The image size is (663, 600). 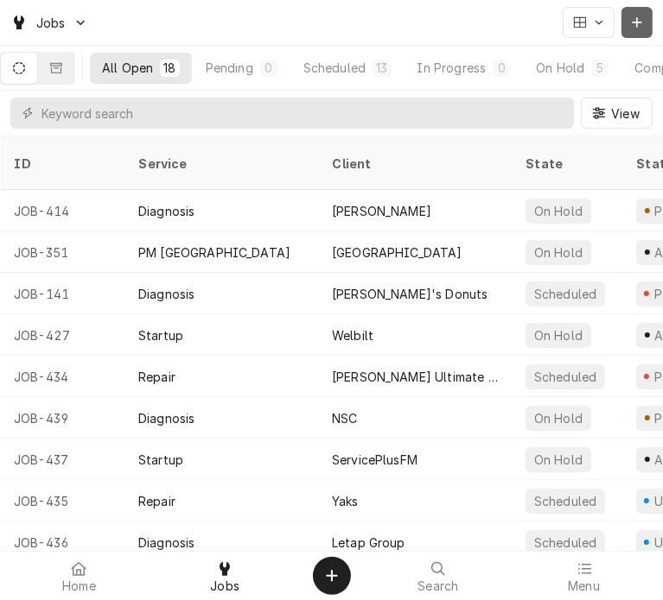 What do you see at coordinates (625, 113) in the screenshot?
I see `span: View` at bounding box center [625, 113].